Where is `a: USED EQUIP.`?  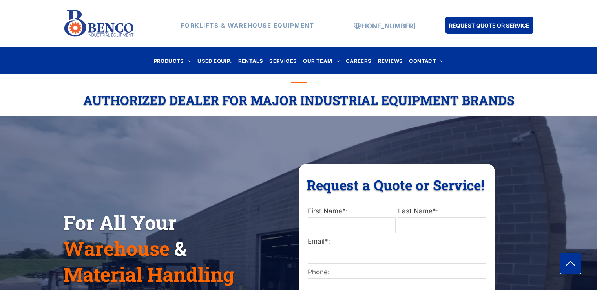
a: USED EQUIP. is located at coordinates (214, 60).